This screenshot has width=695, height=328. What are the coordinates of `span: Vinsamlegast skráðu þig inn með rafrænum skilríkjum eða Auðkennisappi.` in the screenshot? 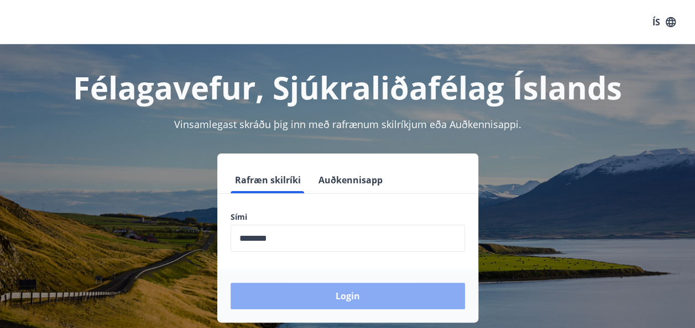 It's located at (348, 124).